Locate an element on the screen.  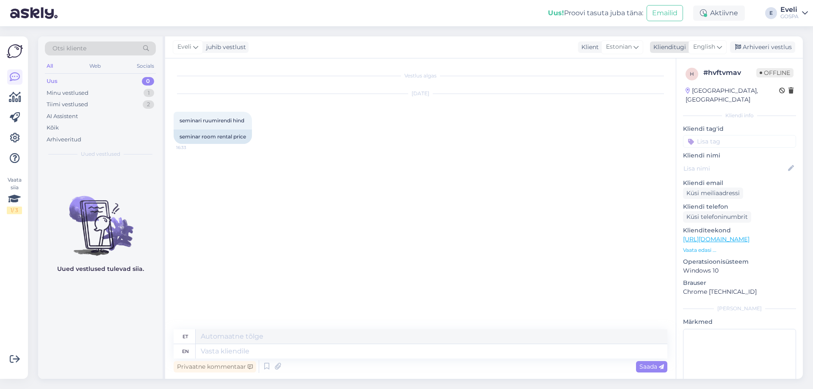
div: 1 / 3 is located at coordinates (14, 211).